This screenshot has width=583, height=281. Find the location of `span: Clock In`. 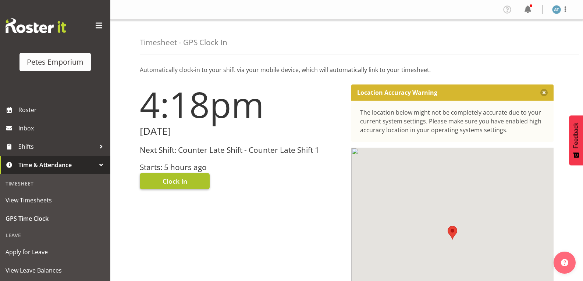

span: Clock In is located at coordinates (175, 181).